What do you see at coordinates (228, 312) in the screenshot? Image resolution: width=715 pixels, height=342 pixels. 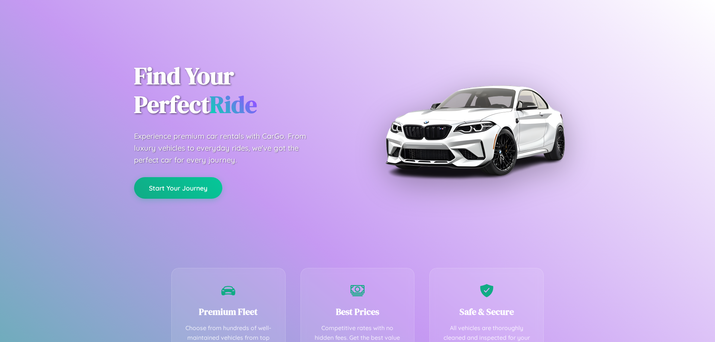 I see `h3: Premium Fleet` at bounding box center [228, 312].